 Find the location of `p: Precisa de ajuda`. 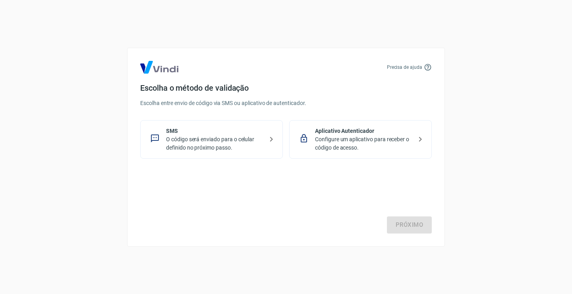

p: Precisa de ajuda is located at coordinates (404, 67).